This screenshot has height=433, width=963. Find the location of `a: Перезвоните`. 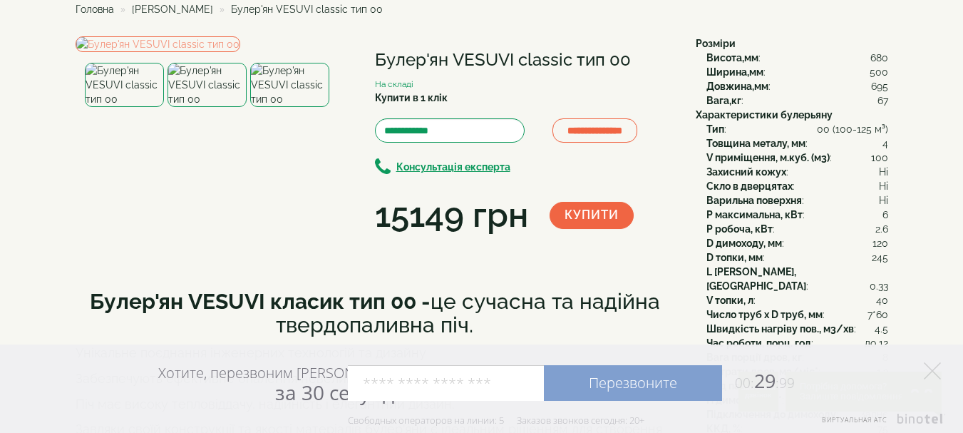

a: Перезвоните is located at coordinates (633, 383).